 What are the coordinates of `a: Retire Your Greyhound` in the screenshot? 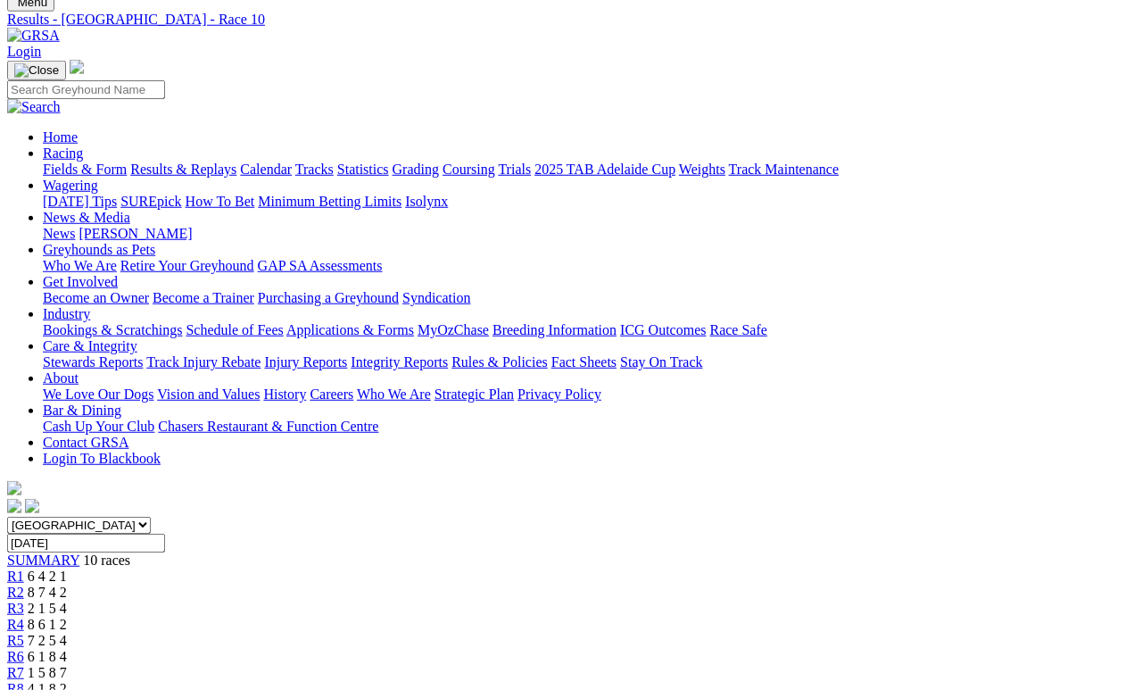 It's located at (187, 265).